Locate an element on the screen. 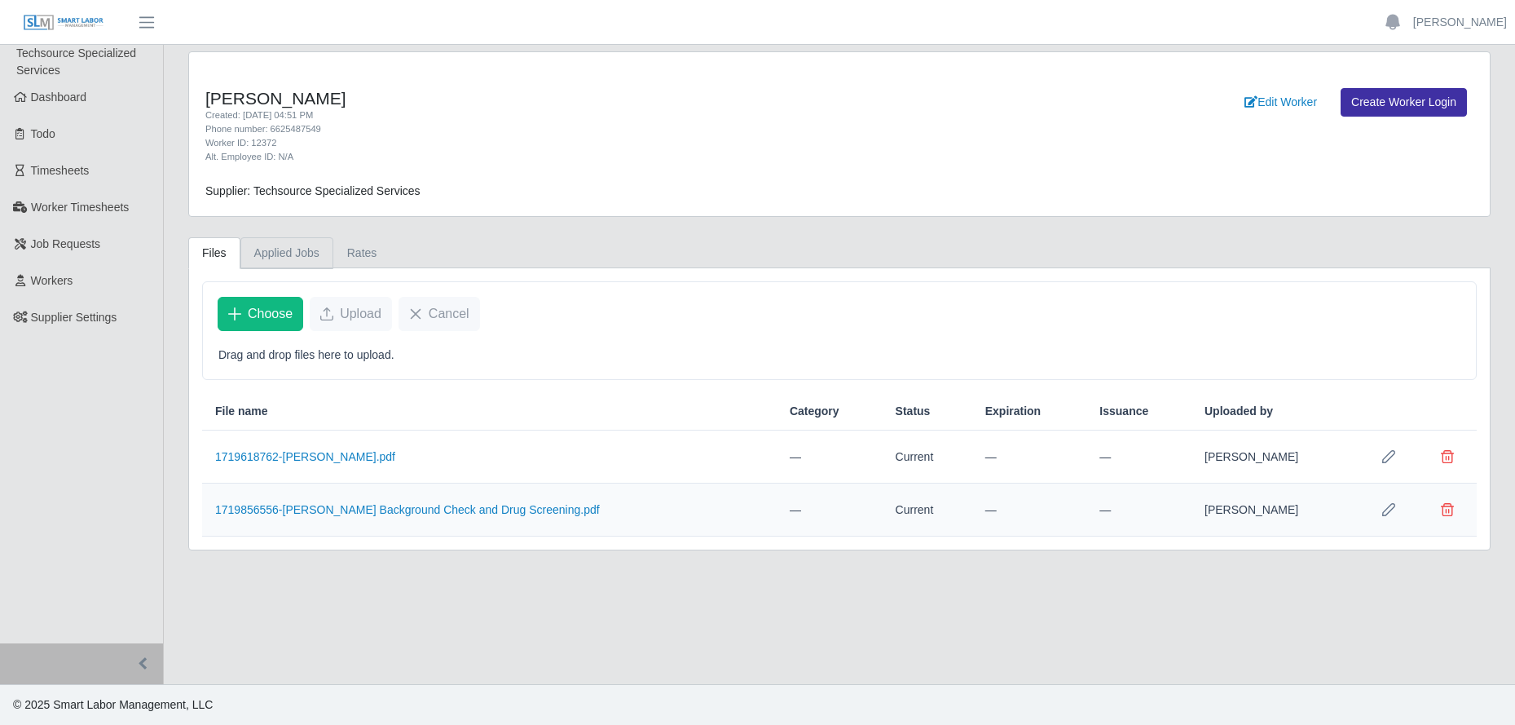 This screenshot has height=725, width=1515. span: Supplier: Techsource Specialized Services is located at coordinates (313, 191).